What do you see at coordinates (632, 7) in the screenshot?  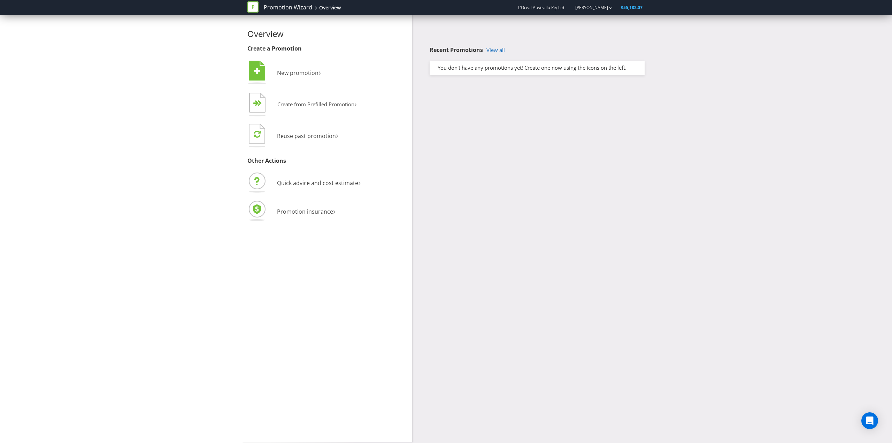 I see `span: $55,182.07` at bounding box center [632, 7].